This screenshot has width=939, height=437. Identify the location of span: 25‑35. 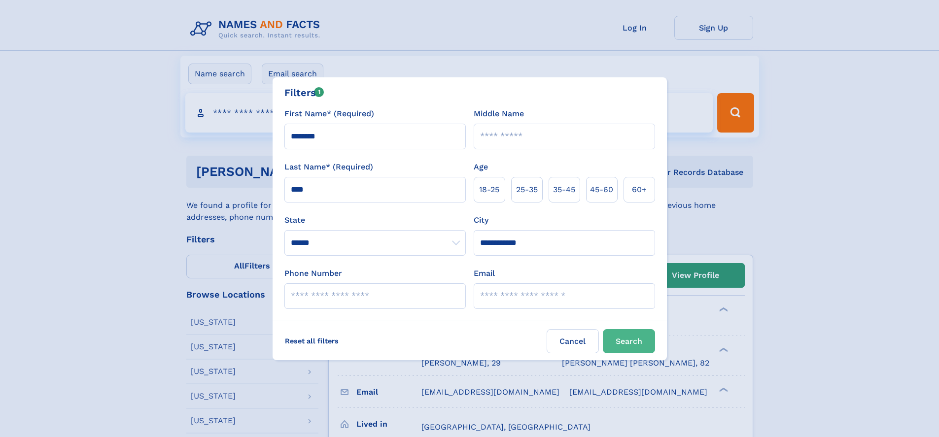
(527, 190).